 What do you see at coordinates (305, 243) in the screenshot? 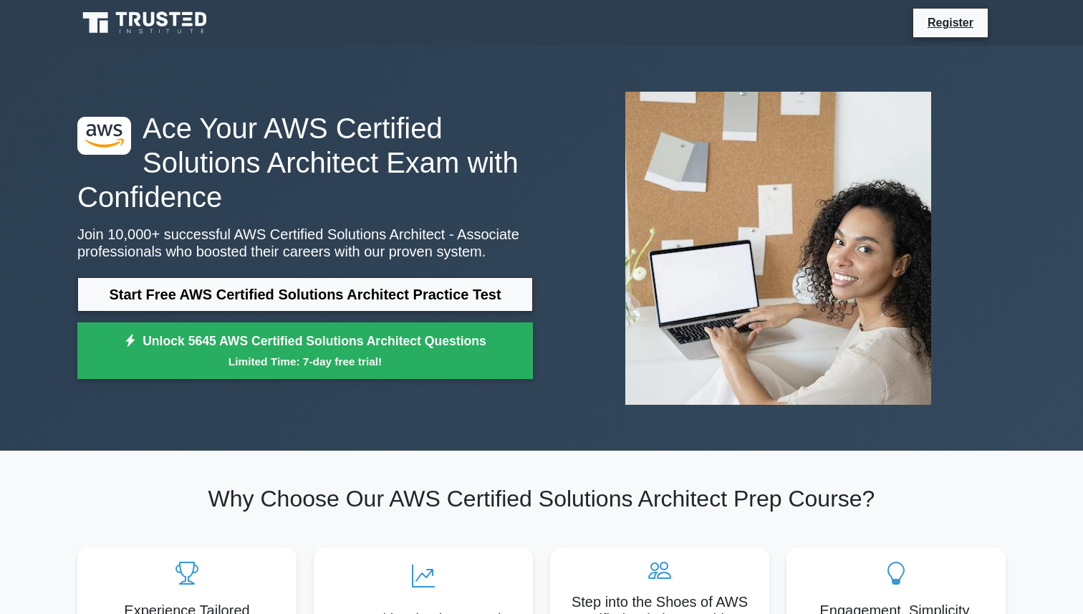
I see `p: Join 10,000+ successful AWS Certified Solutions Architect - Associate professionals who boosted t...` at bounding box center [305, 243].